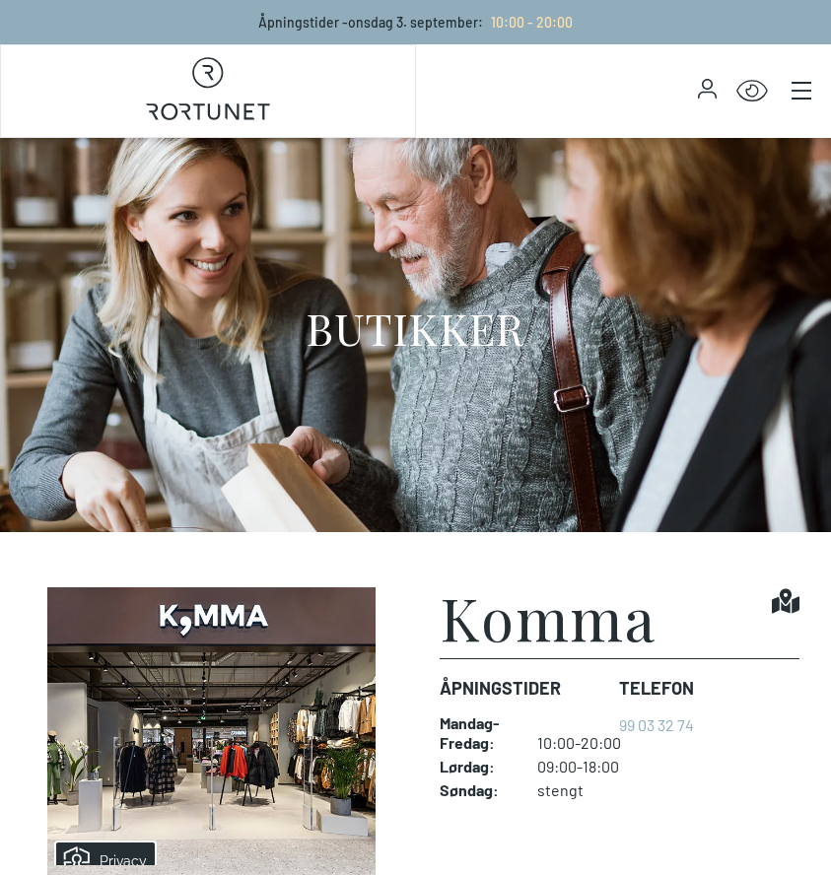 This screenshot has width=831, height=875. Describe the element at coordinates (527, 22) in the screenshot. I see `a: 10:00 - 20:00` at that location.